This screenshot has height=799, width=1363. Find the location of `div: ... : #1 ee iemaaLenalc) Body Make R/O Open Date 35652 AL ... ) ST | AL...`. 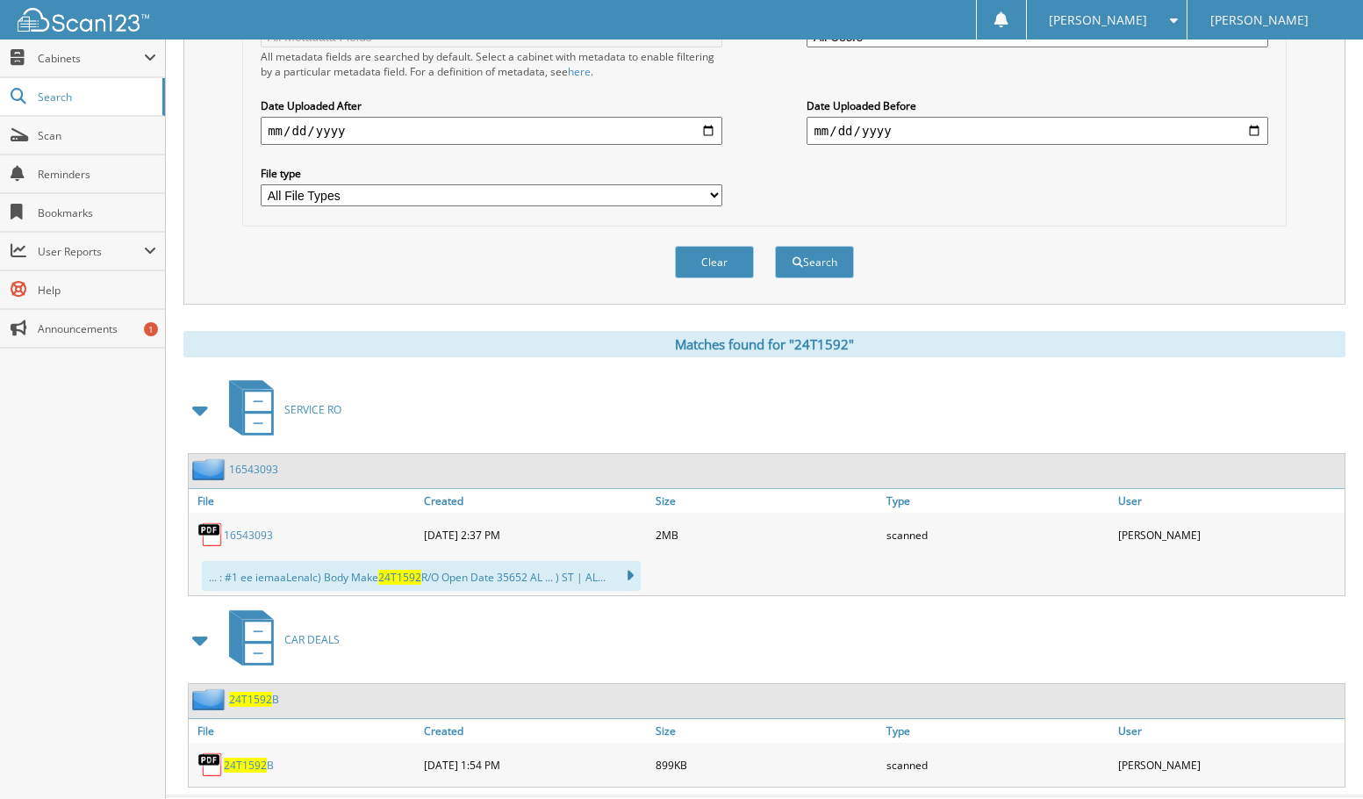

div: ... : #1 ee iemaaLenalc) Body Make R/O Open Date 35652 AL ... ) ST | AL... is located at coordinates (421, 576).